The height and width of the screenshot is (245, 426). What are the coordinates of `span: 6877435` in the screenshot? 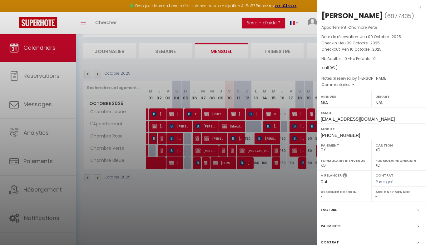 It's located at (399, 16).